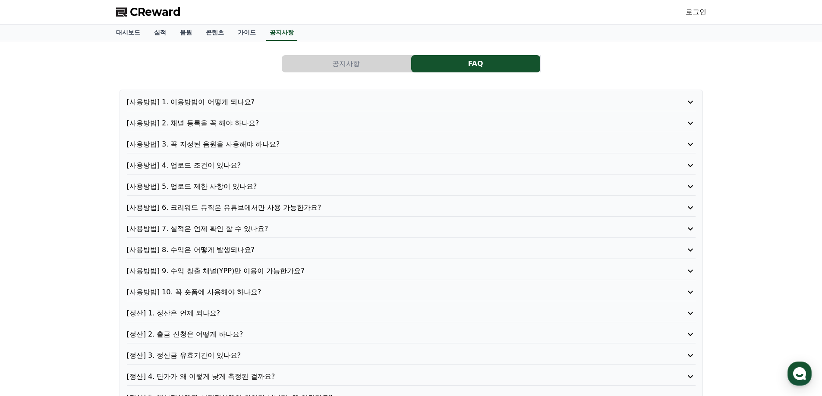 Image resolution: width=822 pixels, height=396 pixels. What do you see at coordinates (388, 271) in the screenshot?
I see `p: [사용방법] 9. 수익 창출 채널(YPP)만 이용이 가능한가요?` at bounding box center [388, 271].